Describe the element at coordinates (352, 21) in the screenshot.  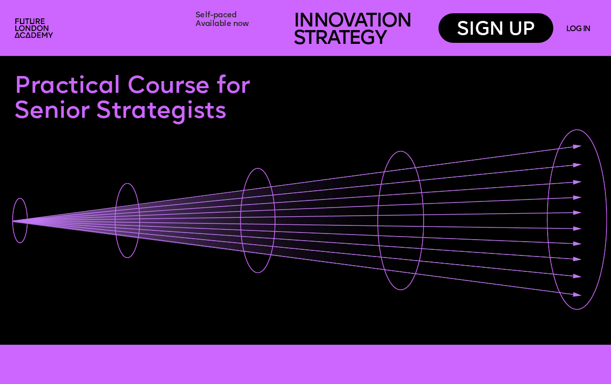
I see `span: INNOVATION` at that location.